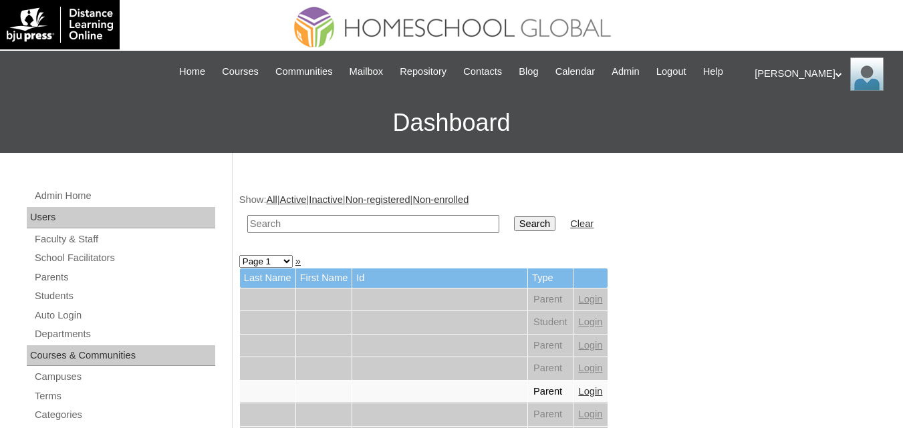 The width and height of the screenshot is (903, 428). What do you see at coordinates (550, 323) in the screenshot?
I see `td: Student` at bounding box center [550, 323].